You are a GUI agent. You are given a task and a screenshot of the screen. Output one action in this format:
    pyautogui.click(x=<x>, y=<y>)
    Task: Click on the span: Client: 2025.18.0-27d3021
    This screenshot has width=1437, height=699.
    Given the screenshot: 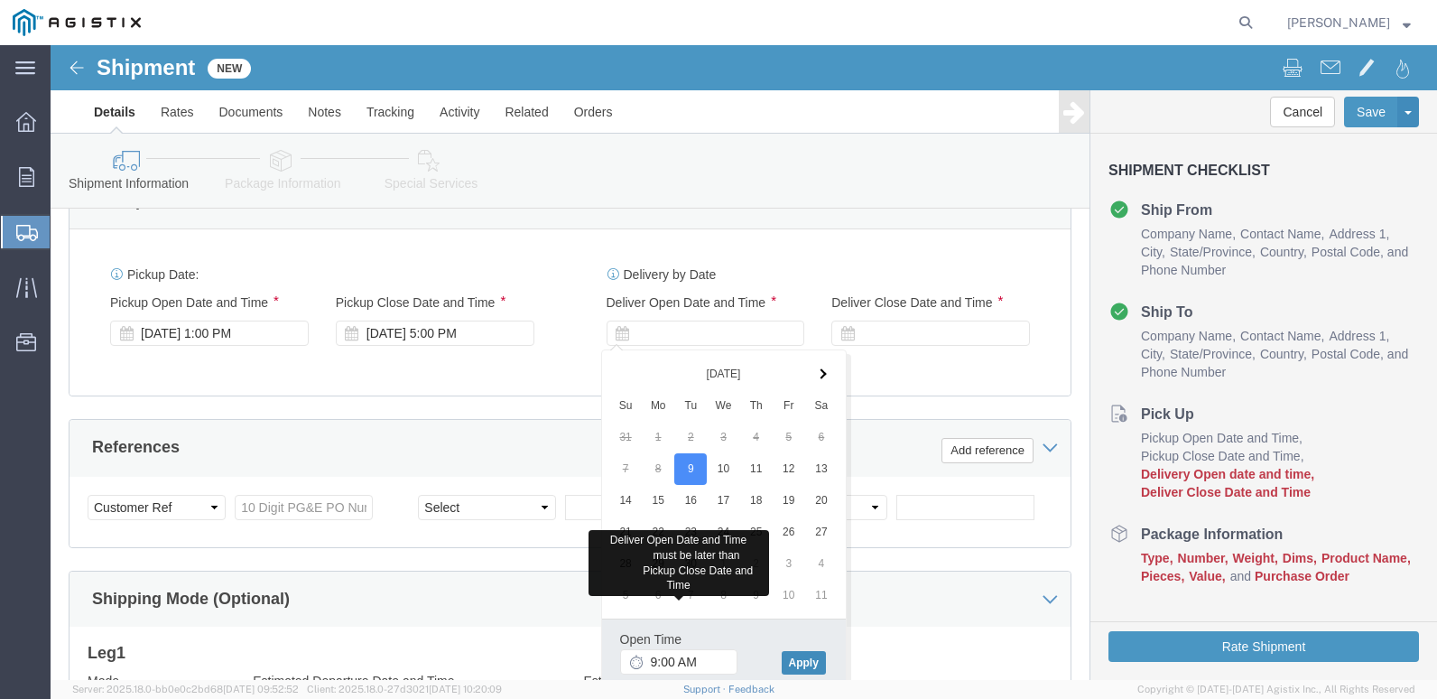 What is the action you would take?
    pyautogui.click(x=404, y=689)
    